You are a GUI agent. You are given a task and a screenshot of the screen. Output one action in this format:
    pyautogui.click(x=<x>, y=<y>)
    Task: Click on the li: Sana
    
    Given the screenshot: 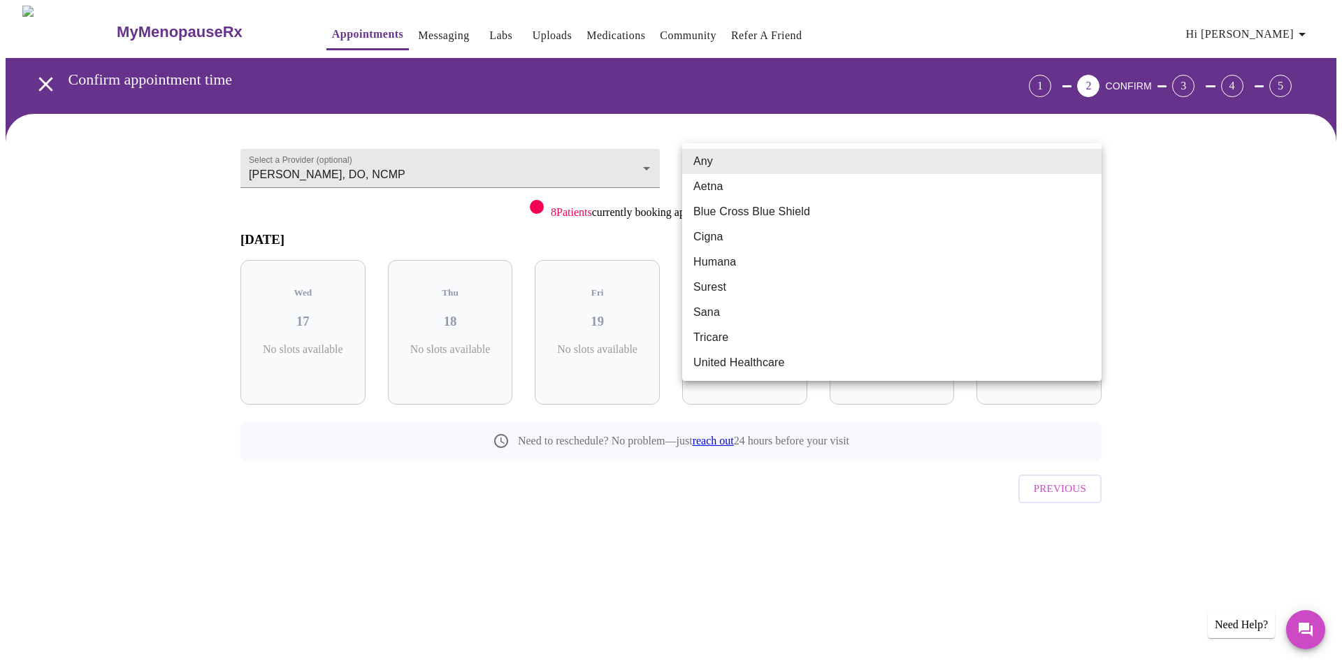 What is the action you would take?
    pyautogui.click(x=892, y=312)
    